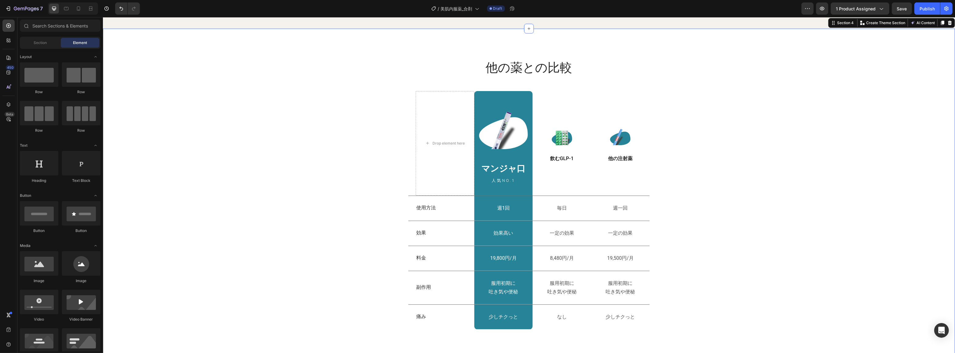  Describe the element at coordinates (942, 330) in the screenshot. I see `div: Open Intercom Messenger` at that location.